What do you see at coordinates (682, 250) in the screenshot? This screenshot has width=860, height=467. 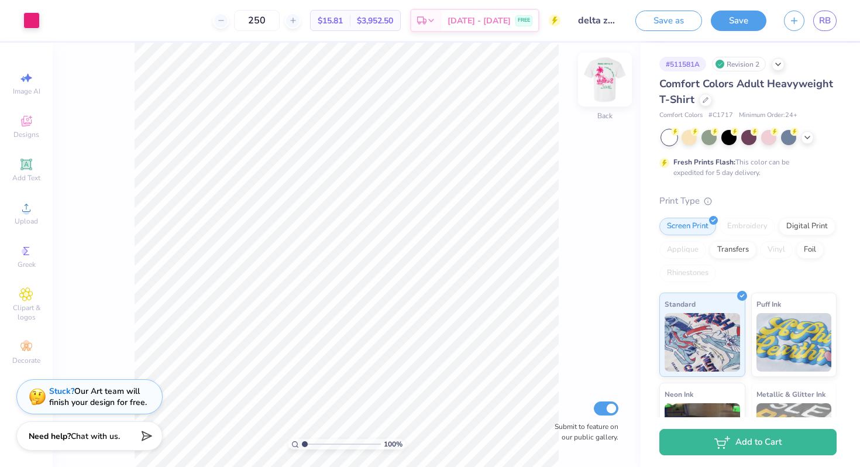 I see `div: Applique` at bounding box center [682, 250].